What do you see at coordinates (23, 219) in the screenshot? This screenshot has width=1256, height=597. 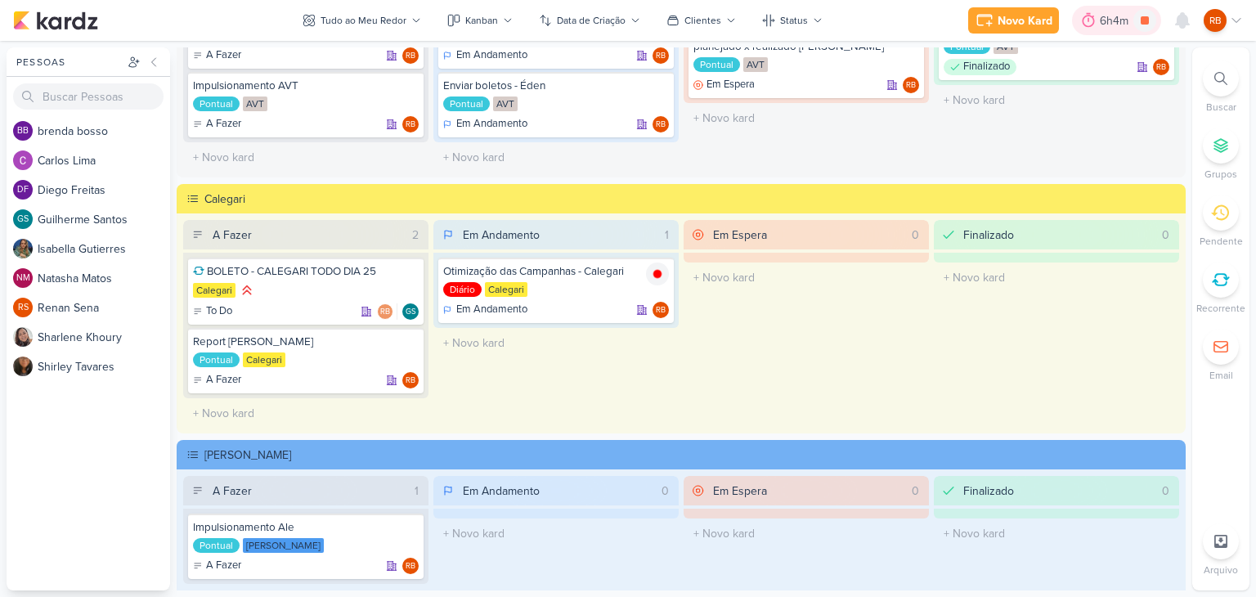 I see `div: Guilherme Santos` at bounding box center [23, 219].